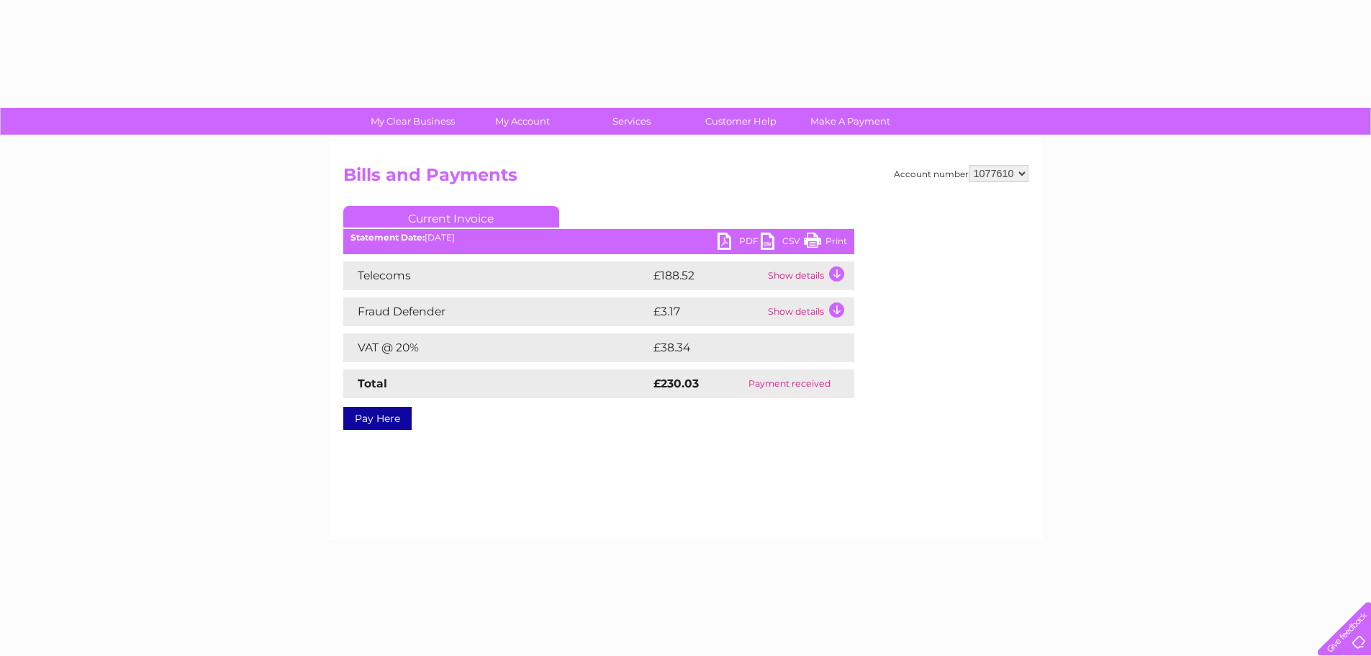 Image resolution: width=1371 pixels, height=656 pixels. What do you see at coordinates (707, 276) in the screenshot?
I see `td: £188.52` at bounding box center [707, 276].